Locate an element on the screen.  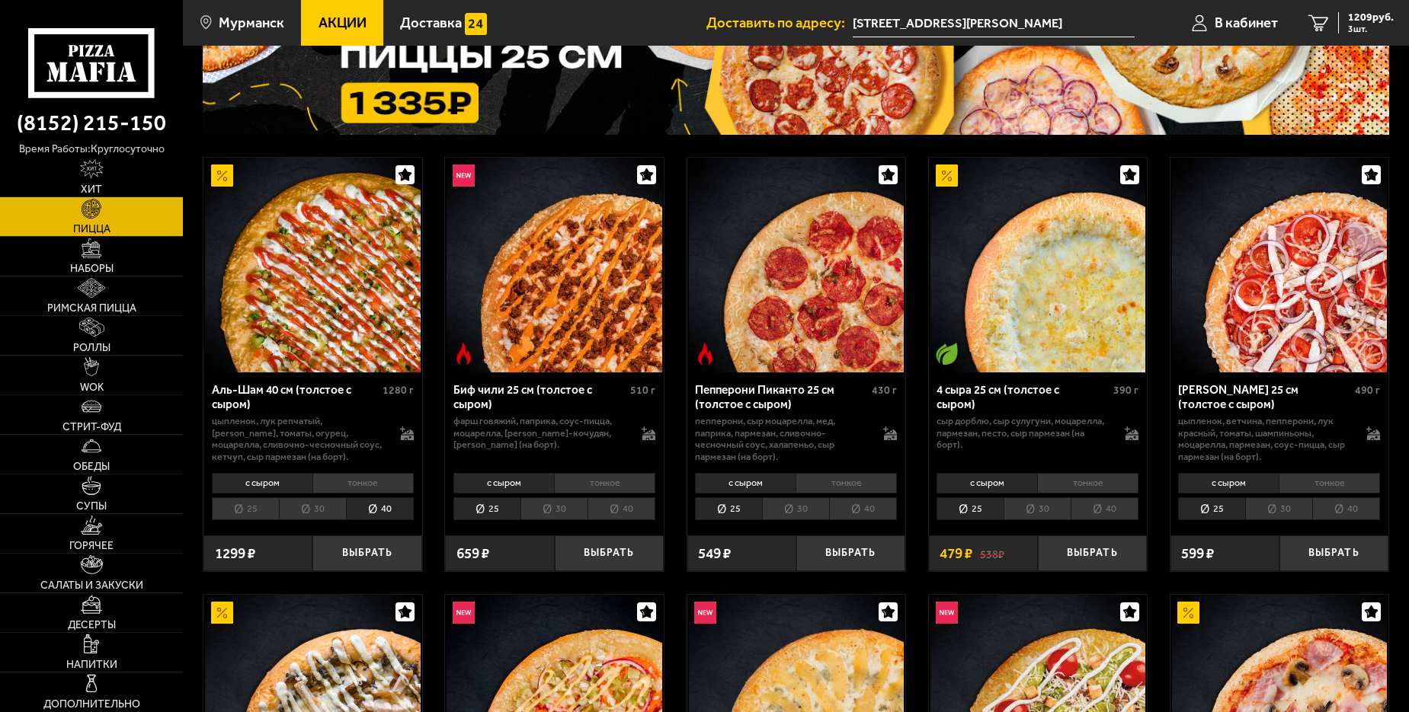
span: Пицца is located at coordinates (91, 229).